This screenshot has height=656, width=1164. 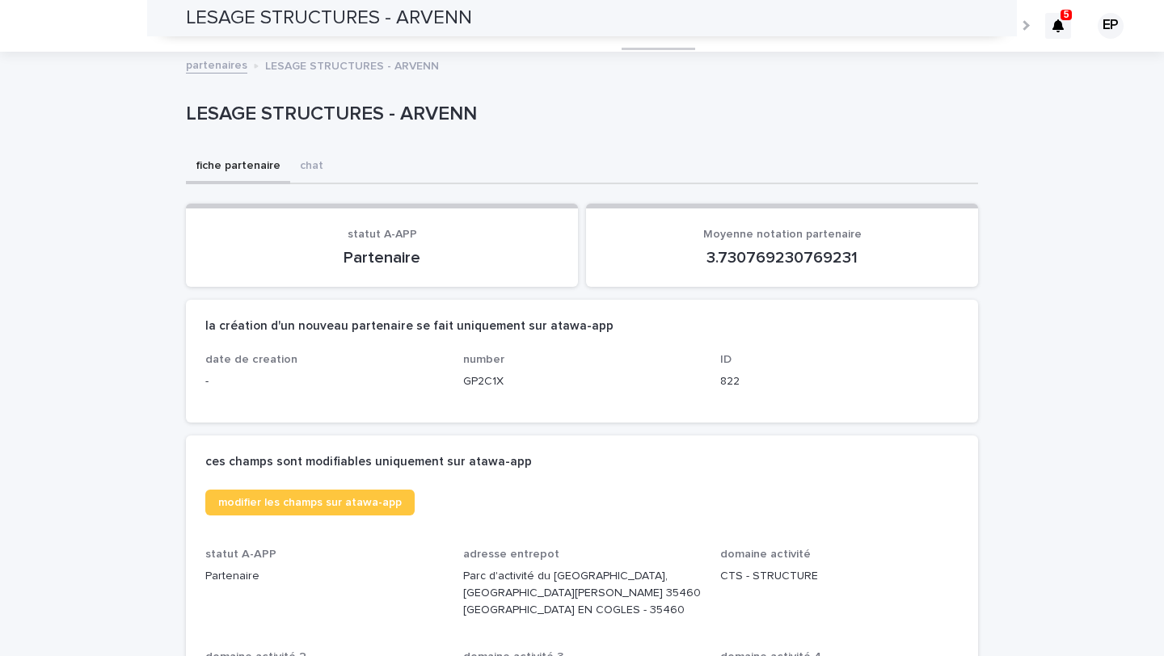 What do you see at coordinates (1111, 26) in the screenshot?
I see `div: EP` at bounding box center [1111, 26].